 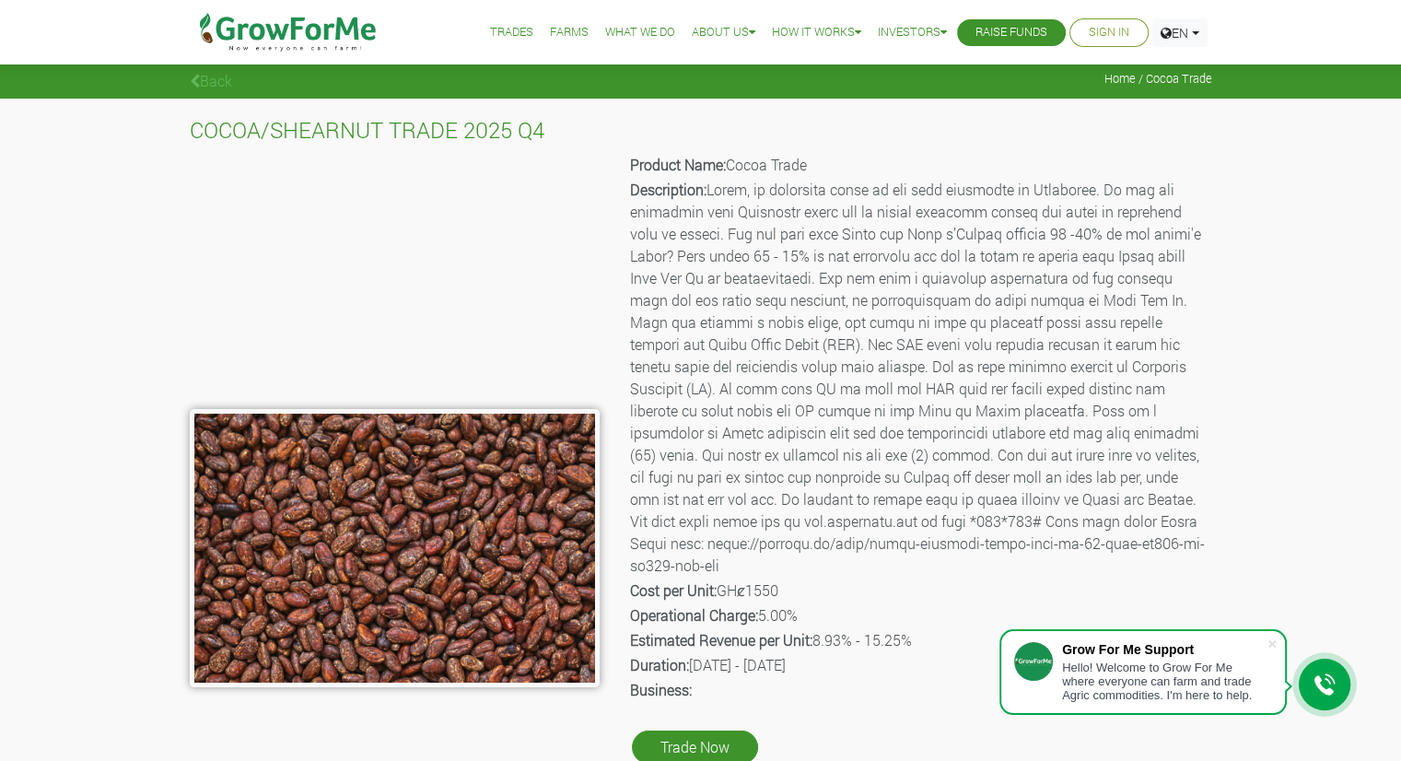 I want to click on a: Trades, so click(x=511, y=32).